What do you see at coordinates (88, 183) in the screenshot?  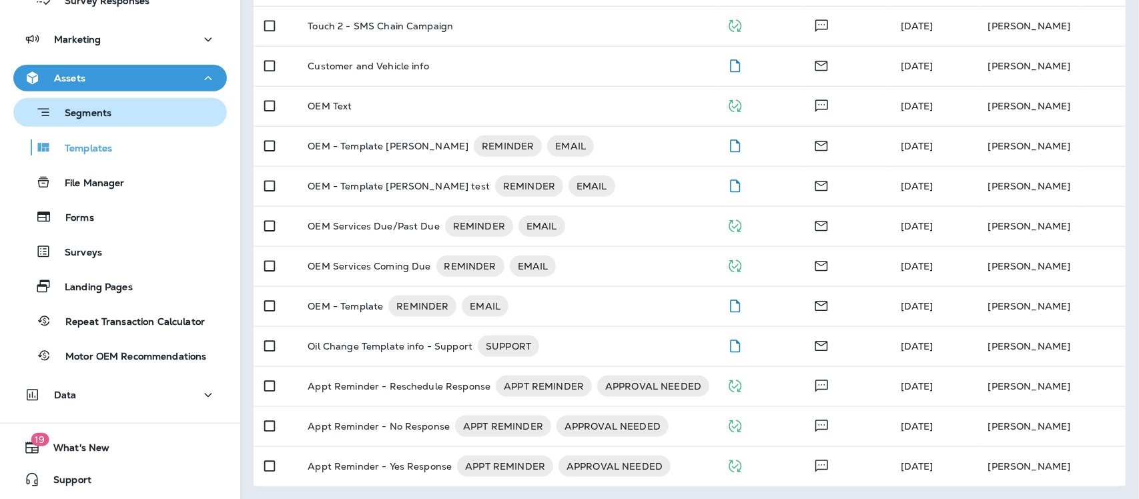 I see `p: File Manager` at bounding box center [88, 183].